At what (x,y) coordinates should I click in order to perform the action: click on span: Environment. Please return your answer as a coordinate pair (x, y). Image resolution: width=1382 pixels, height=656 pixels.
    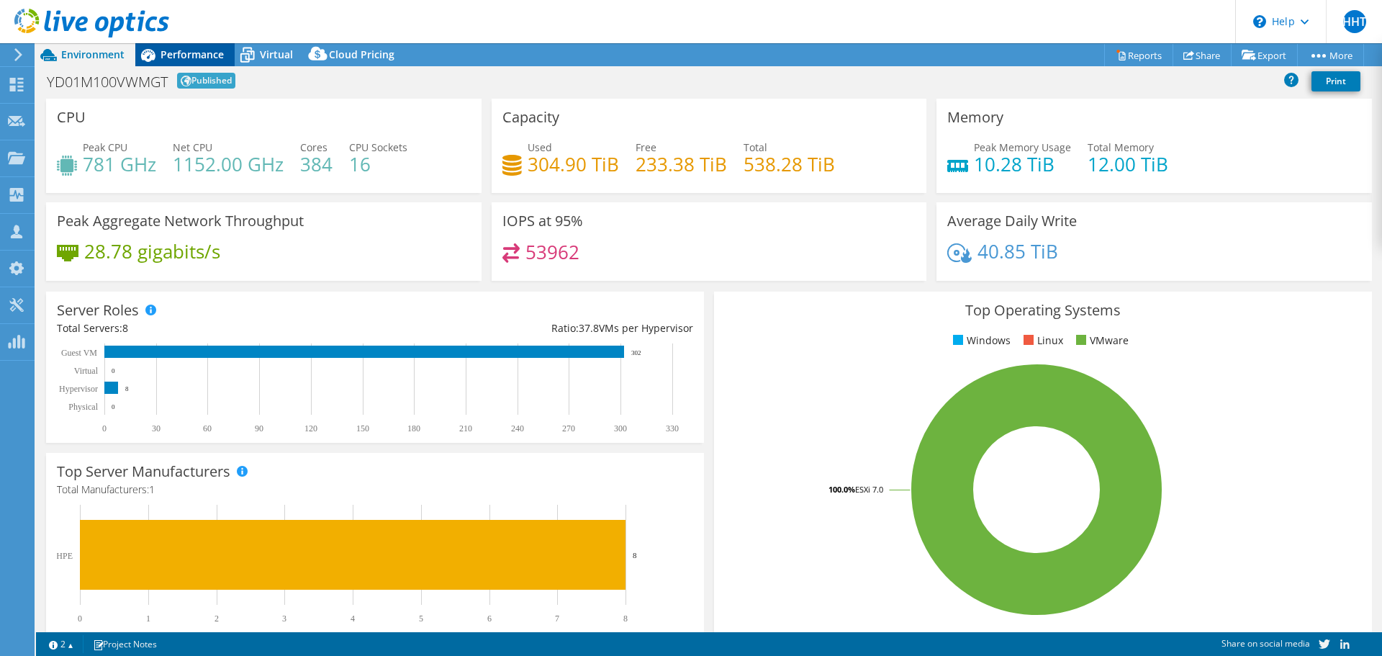
    Looking at the image, I should click on (93, 54).